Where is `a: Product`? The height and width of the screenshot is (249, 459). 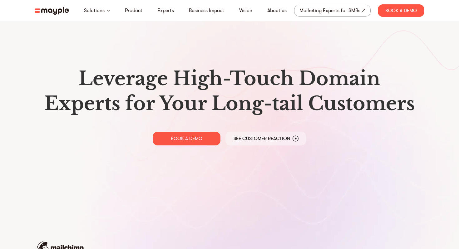 a: Product is located at coordinates (134, 11).